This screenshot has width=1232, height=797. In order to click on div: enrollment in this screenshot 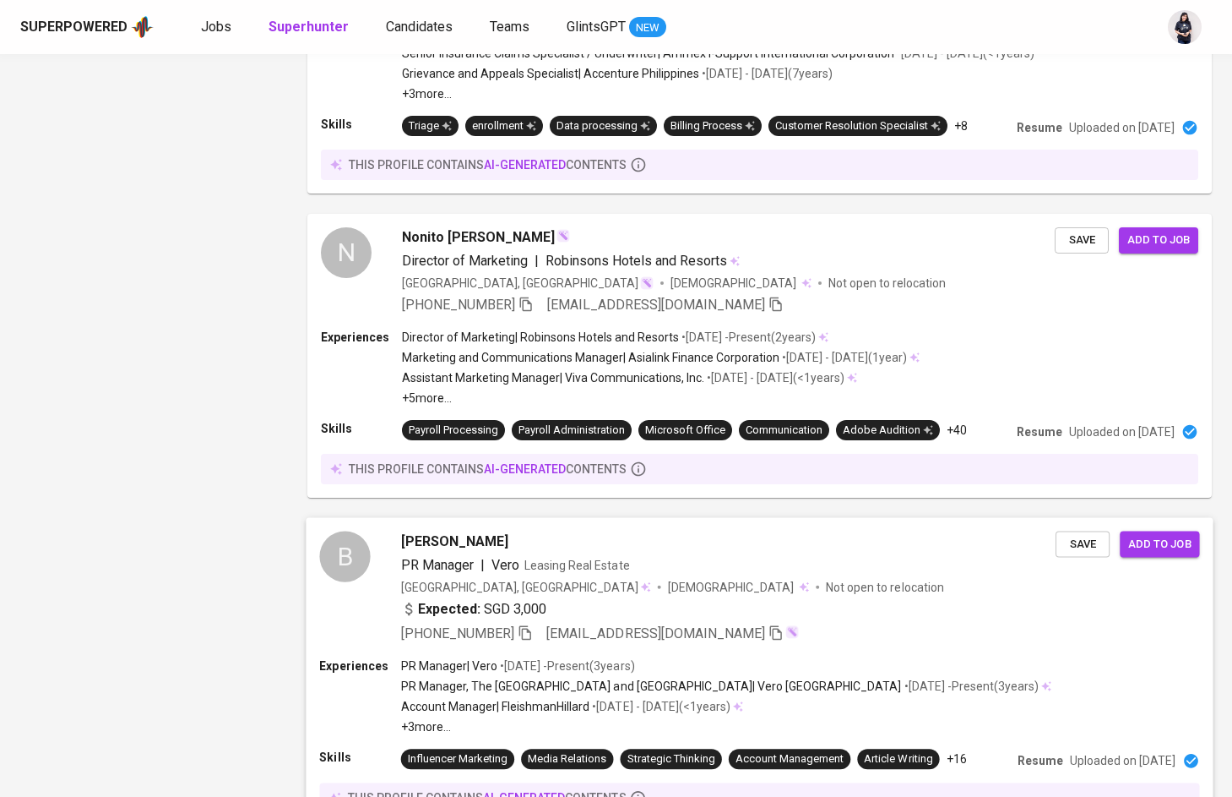, I will do `click(504, 126)`.